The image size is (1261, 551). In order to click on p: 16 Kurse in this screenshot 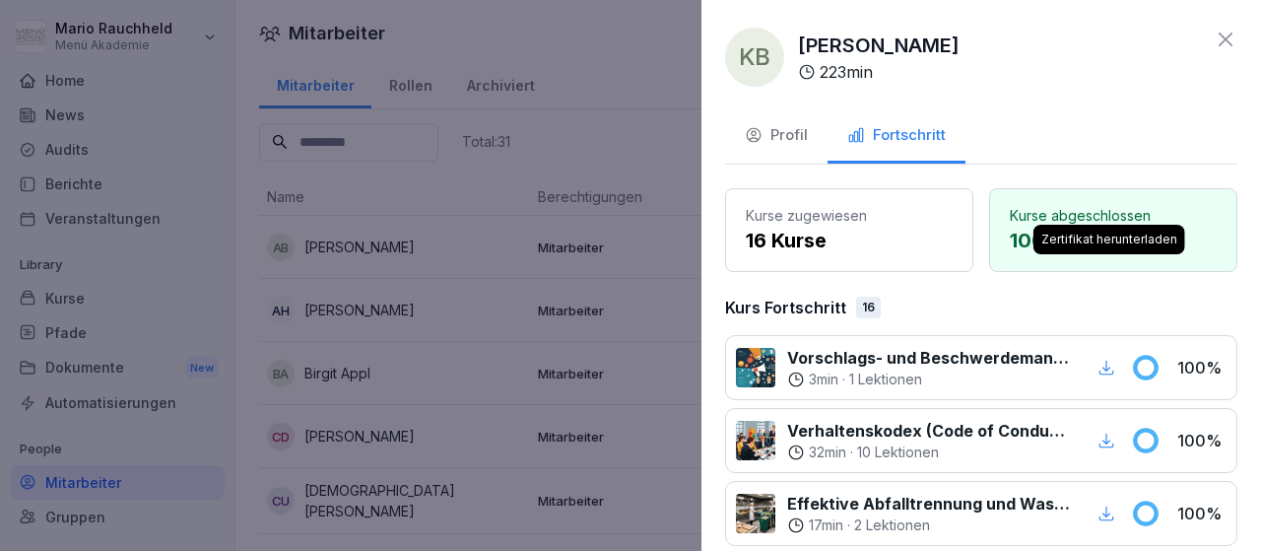, I will do `click(849, 240)`.